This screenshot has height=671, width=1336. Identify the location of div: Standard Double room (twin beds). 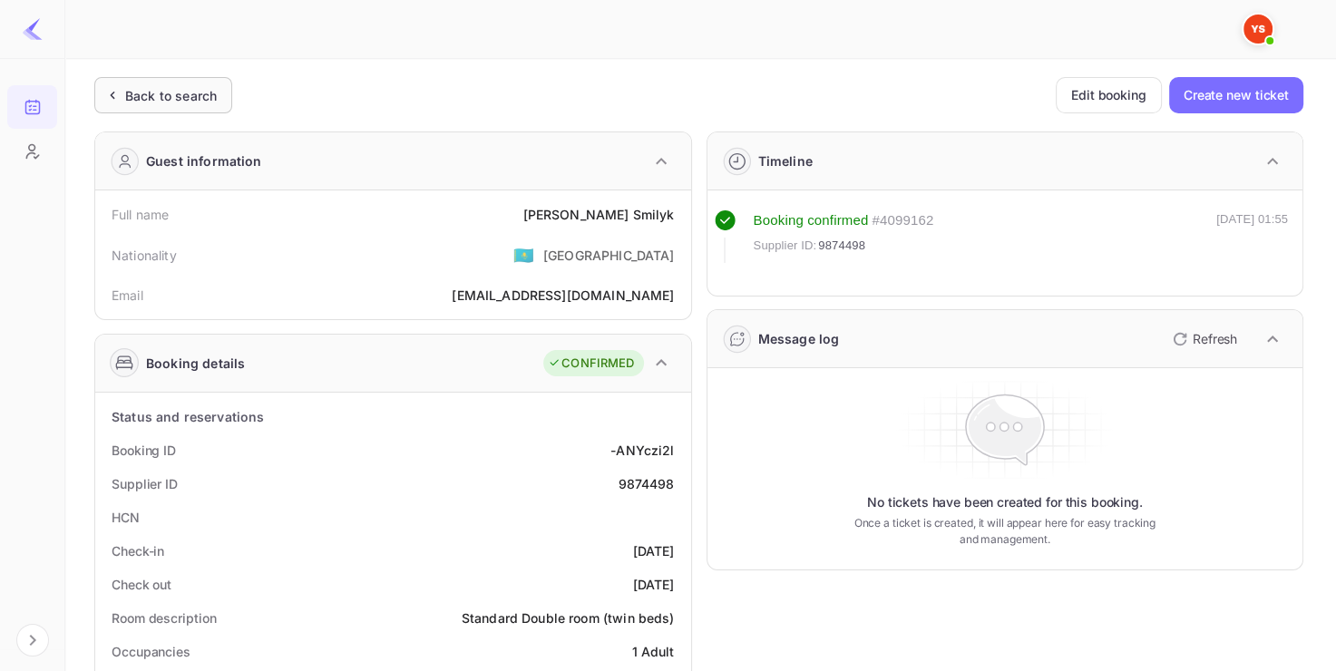
(568, 617).